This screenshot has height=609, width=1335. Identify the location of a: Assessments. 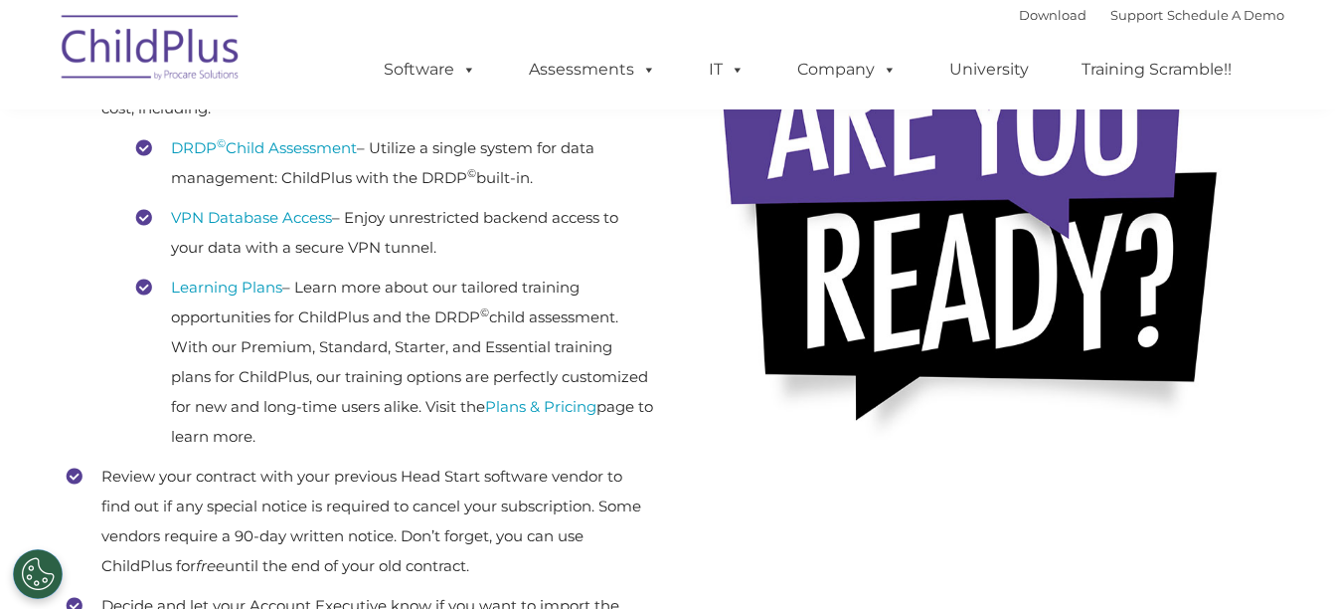
(593, 70).